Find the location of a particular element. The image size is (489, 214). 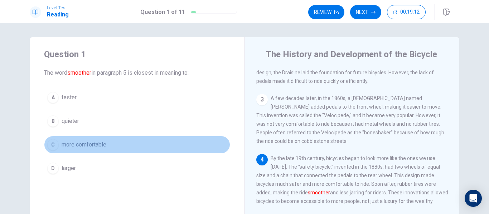

span: The word in paragraph 5 is closest in meaning to: is located at coordinates (137, 73).